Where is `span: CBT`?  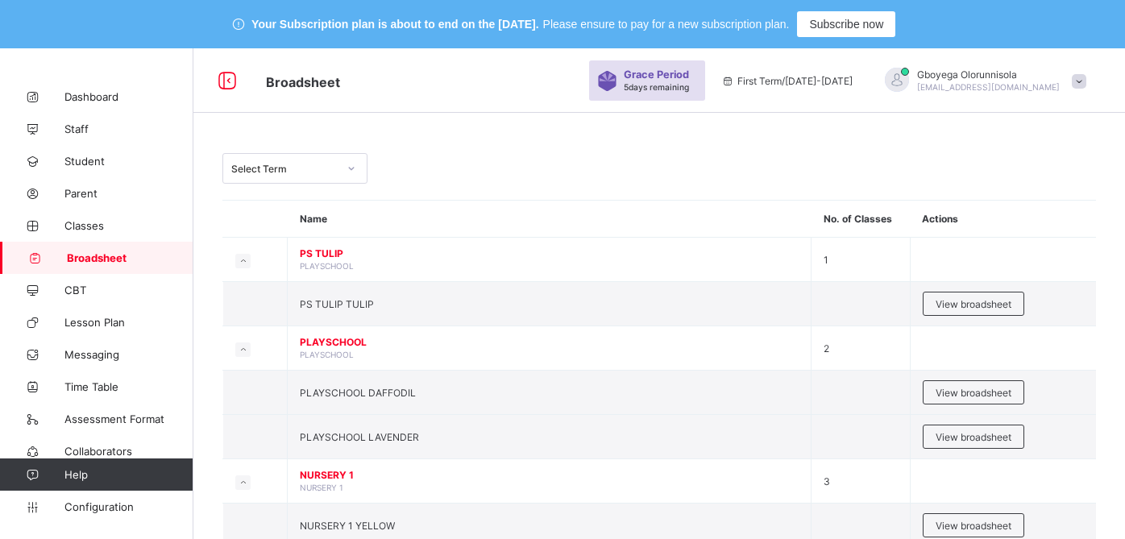 span: CBT is located at coordinates (129, 290).